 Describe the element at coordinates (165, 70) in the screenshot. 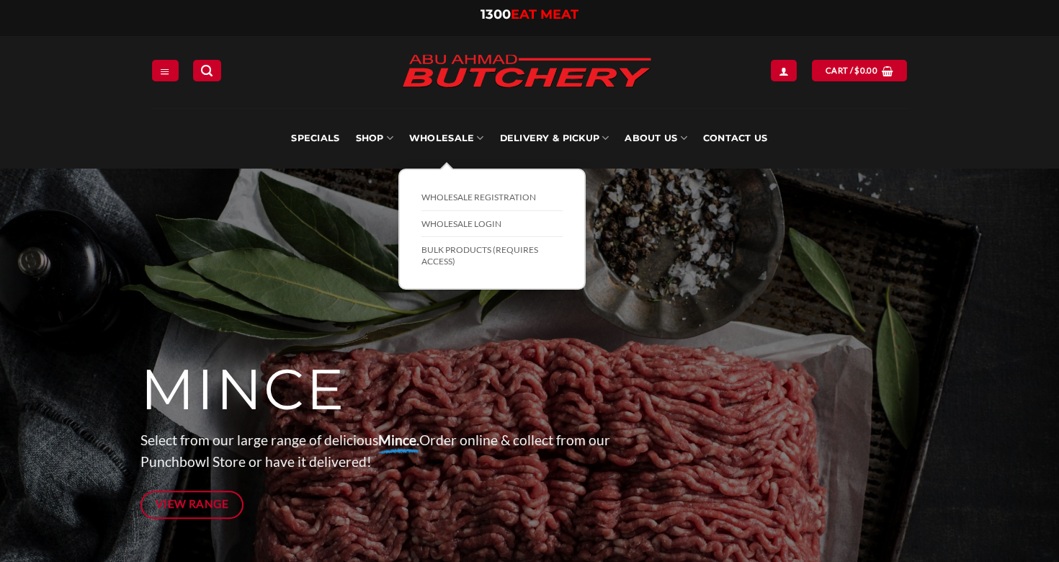

I see `a: Menu` at that location.